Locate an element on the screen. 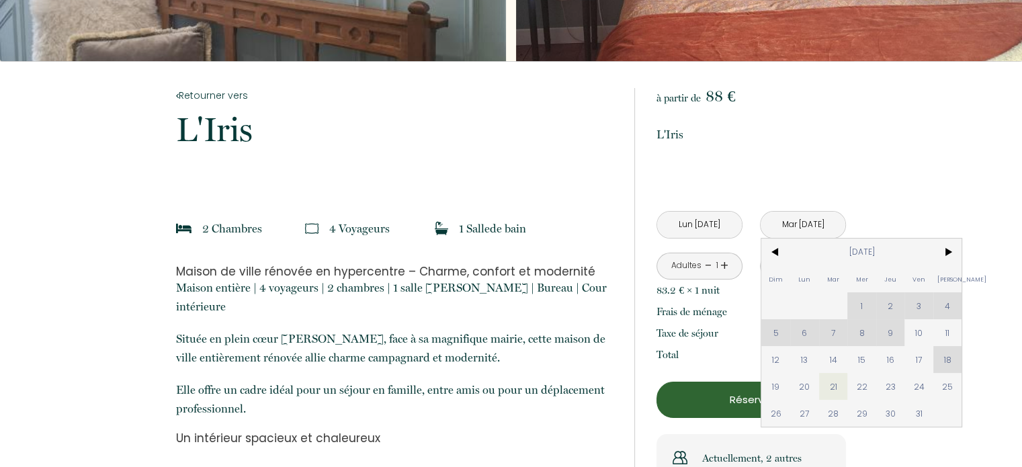  span: 17 is located at coordinates (919, 360).